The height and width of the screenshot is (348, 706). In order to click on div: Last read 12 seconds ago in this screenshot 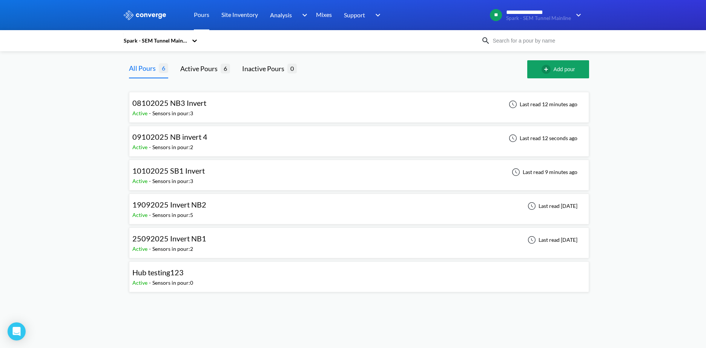, I will do `click(542, 138)`.